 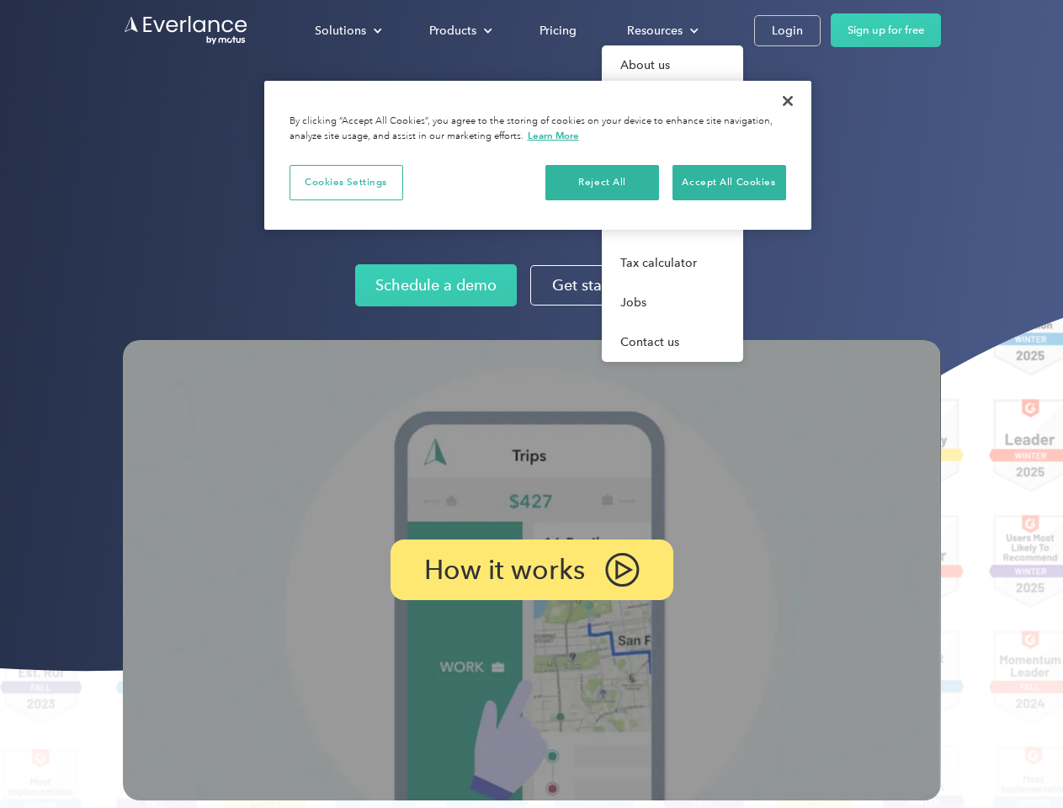 I want to click on input: Submit, so click(x=166, y=118).